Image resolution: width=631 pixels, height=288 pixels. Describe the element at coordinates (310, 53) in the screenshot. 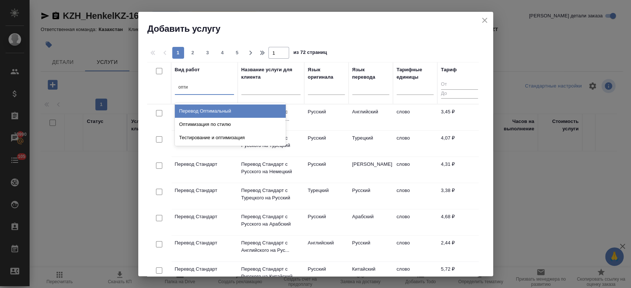

I see `span: из 72 страниц` at that location.